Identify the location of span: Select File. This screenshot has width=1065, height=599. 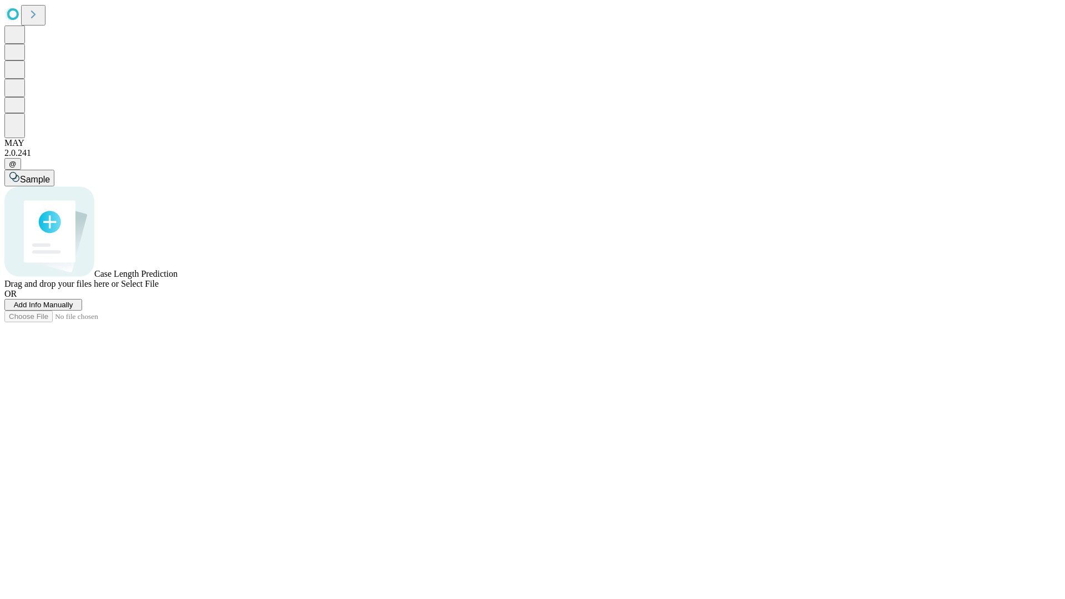
(140, 283).